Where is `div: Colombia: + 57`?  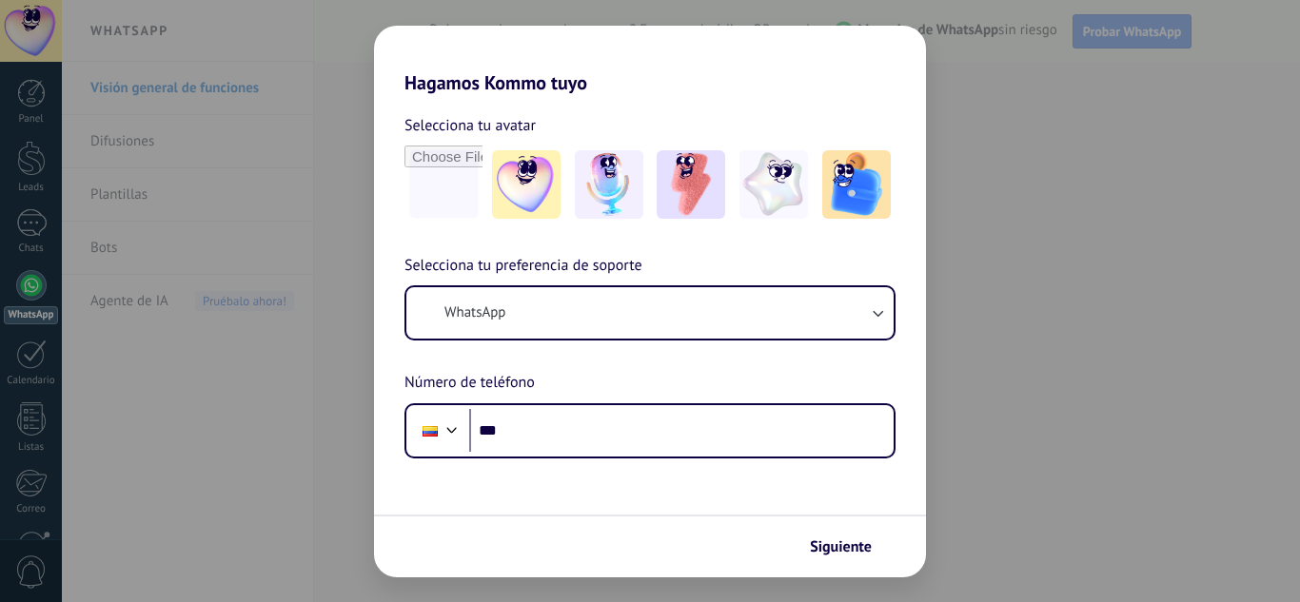 div: Colombia: + 57 is located at coordinates (430, 431).